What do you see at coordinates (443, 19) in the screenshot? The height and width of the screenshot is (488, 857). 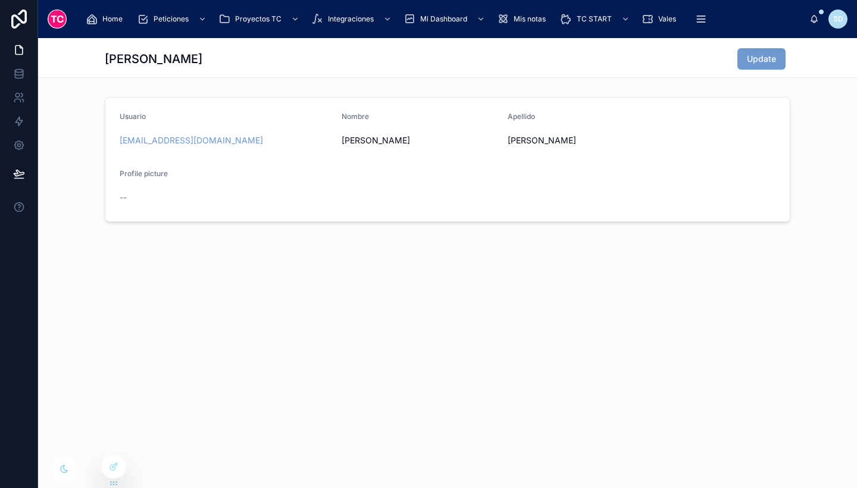 I see `div: scrollable content` at bounding box center [443, 19].